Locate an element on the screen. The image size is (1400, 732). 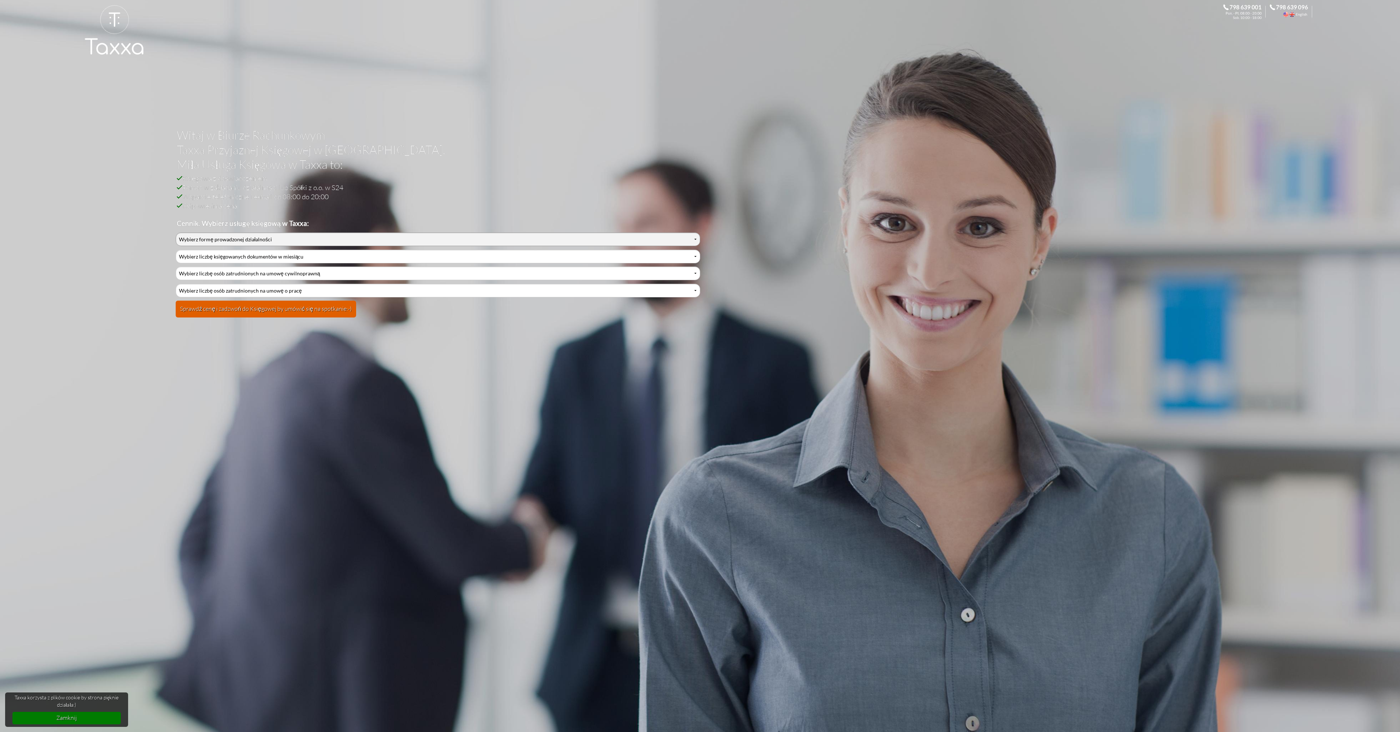
h2: Księgowa z doświadczeniem Pomoc w zakładaniu działalności lub Spółki z o.o. w S24 Wsparcie telefo... is located at coordinates (691, 201).